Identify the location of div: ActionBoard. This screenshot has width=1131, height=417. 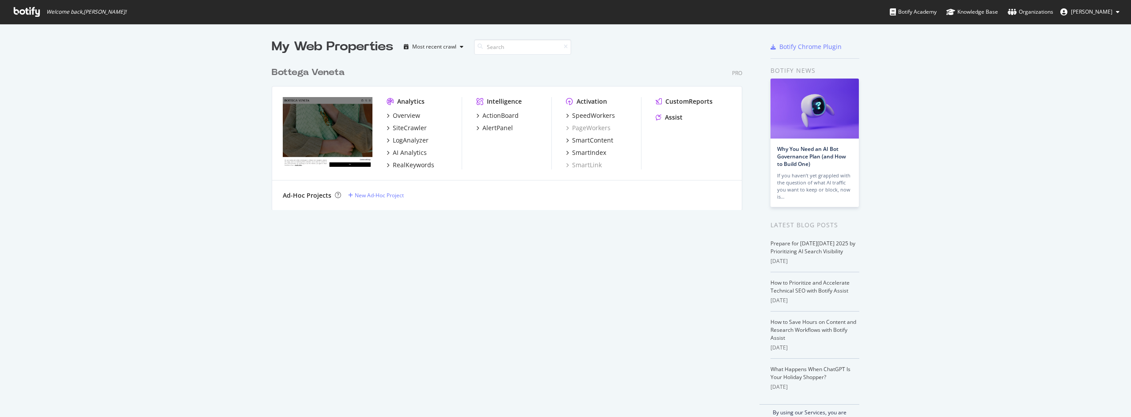
(500, 116).